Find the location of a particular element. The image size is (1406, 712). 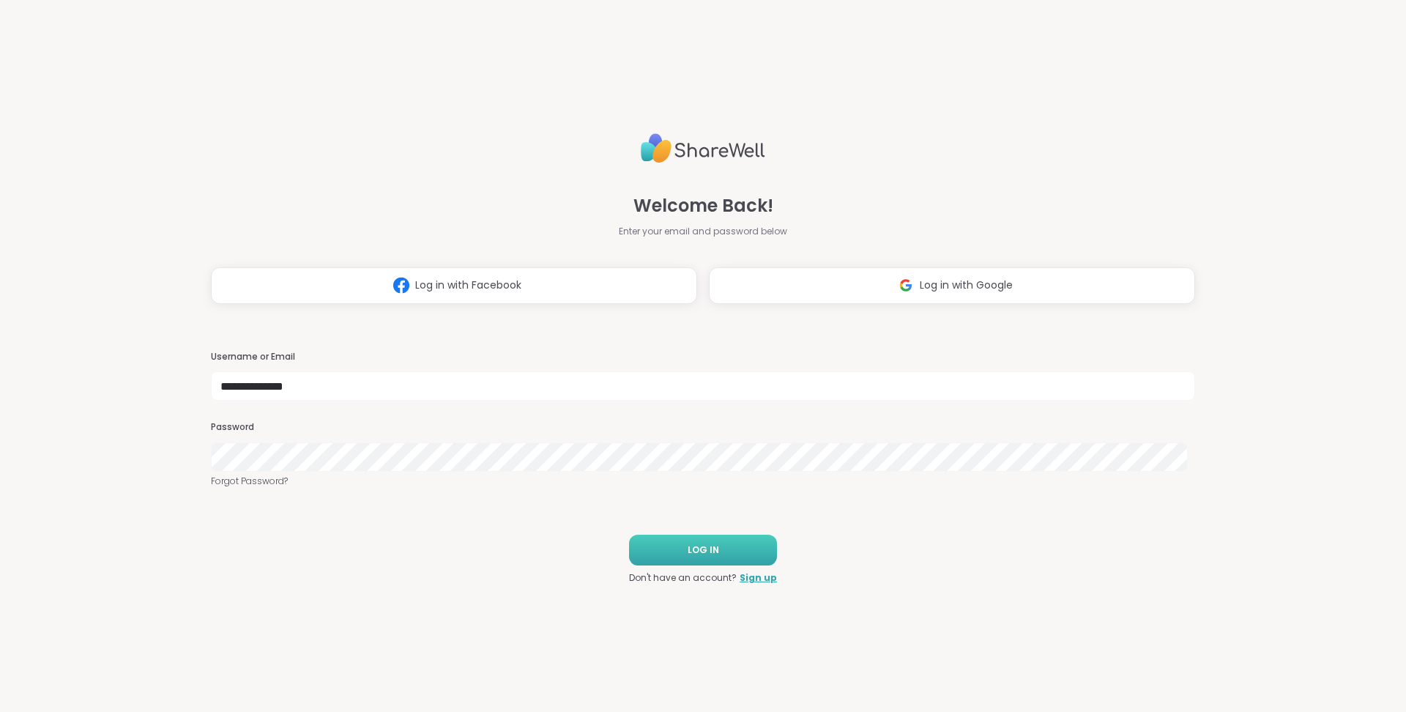

span: Welcome Back! is located at coordinates (703, 206).